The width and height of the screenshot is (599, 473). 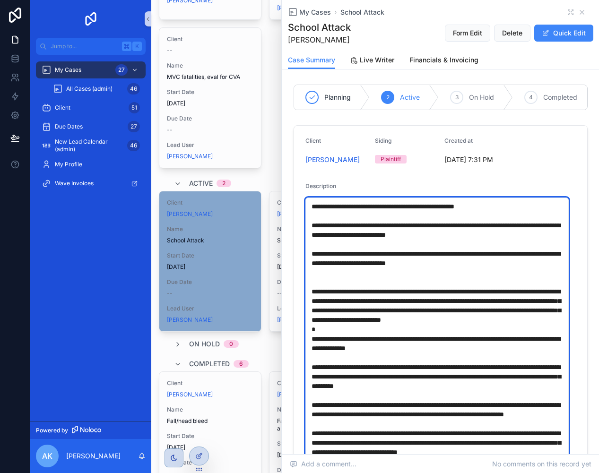 What do you see at coordinates (91, 127) in the screenshot?
I see `a: Due Dates27` at bounding box center [91, 127].